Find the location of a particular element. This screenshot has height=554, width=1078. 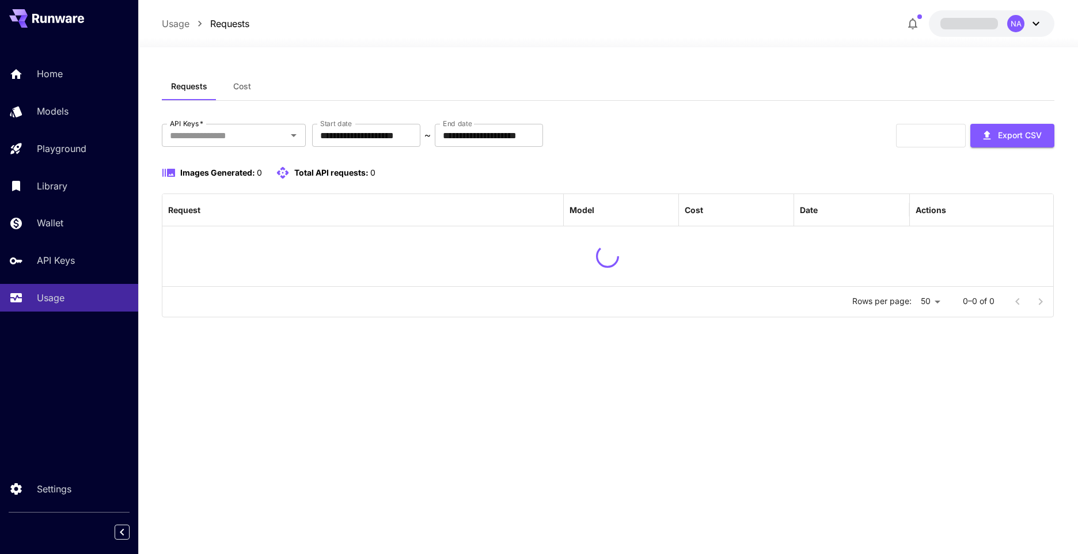

p: API Keys is located at coordinates (56, 260).